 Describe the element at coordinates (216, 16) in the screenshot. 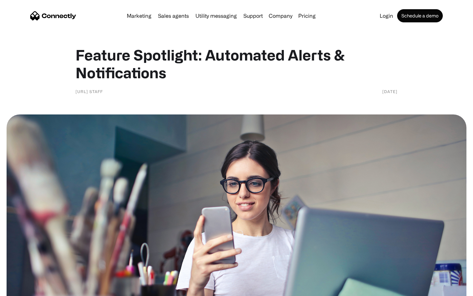

I see `a: Utility messaging` at that location.